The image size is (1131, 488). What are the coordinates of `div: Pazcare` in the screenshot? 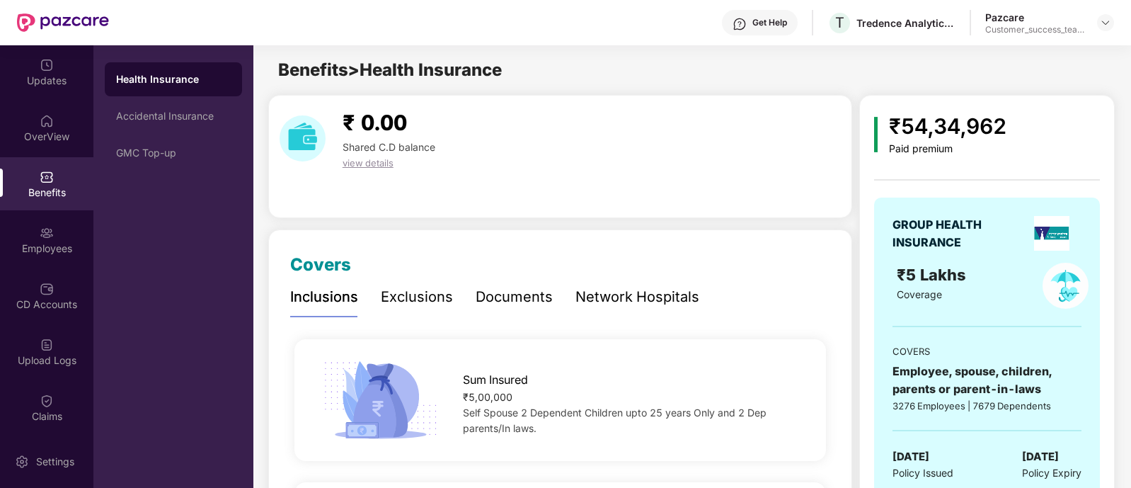 It's located at (1034, 17).